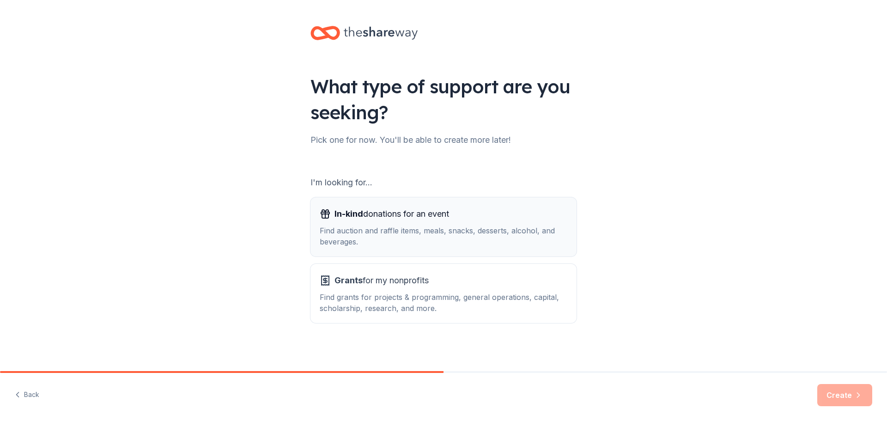  What do you see at coordinates (443, 140) in the screenshot?
I see `div: Pick one for now. You'll be able to create more later!` at bounding box center [443, 140].